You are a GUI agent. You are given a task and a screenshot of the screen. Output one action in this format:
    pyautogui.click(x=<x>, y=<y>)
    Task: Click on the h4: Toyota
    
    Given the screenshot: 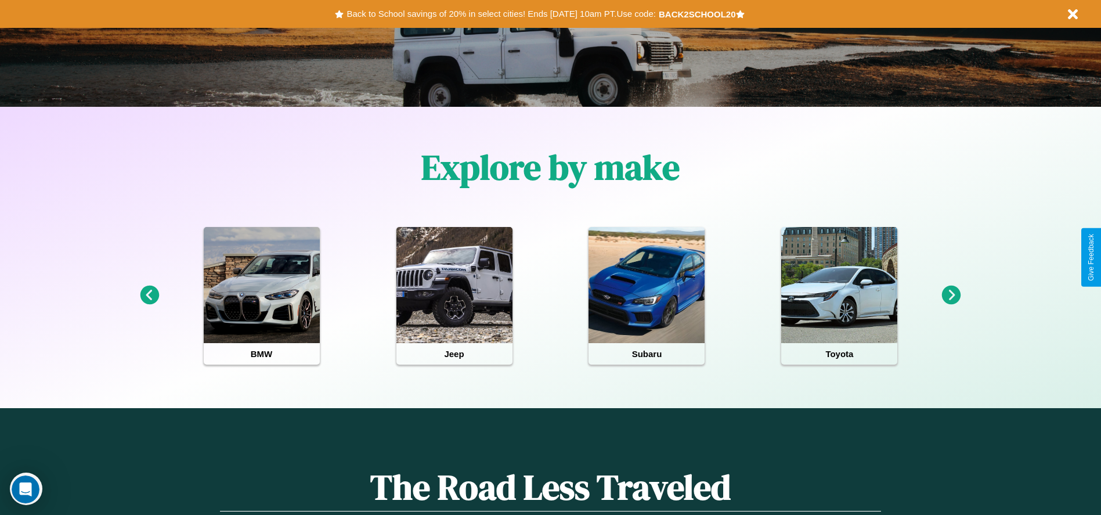 What is the action you would take?
    pyautogui.click(x=840, y=354)
    